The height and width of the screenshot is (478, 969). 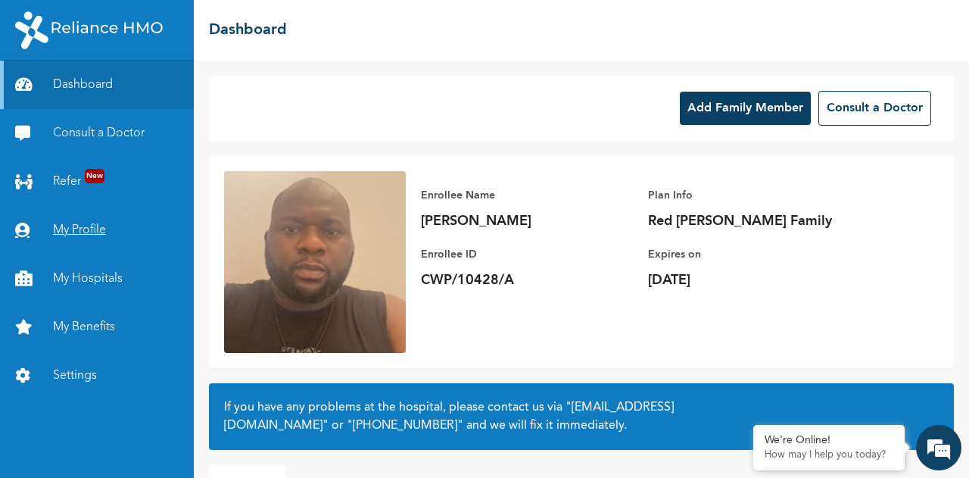 What do you see at coordinates (189, 95) in the screenshot?
I see `div: Chat with us now` at bounding box center [189, 95].